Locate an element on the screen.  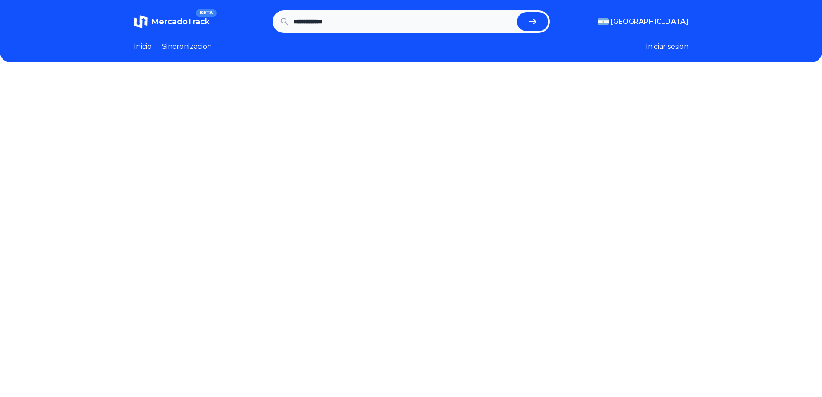
a: Sincronizacion is located at coordinates (187, 47).